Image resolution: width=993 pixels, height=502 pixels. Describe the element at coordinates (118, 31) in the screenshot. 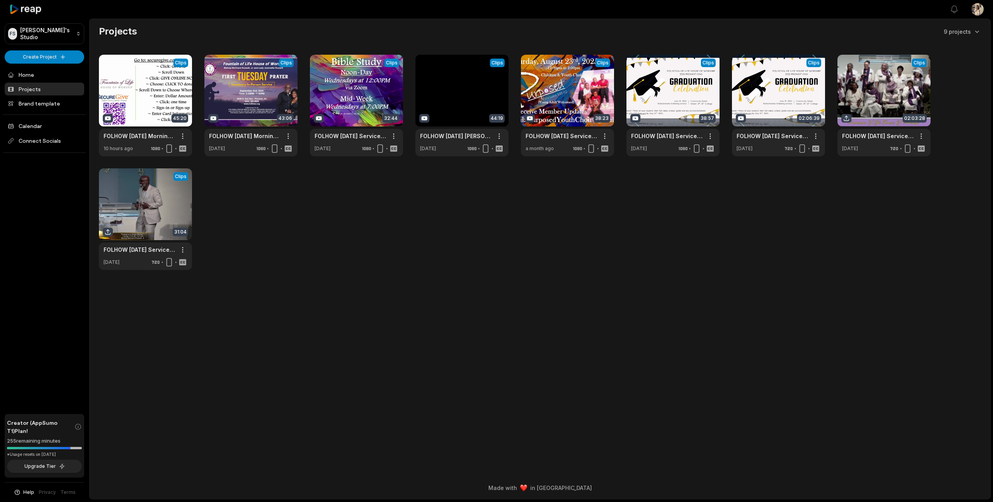

I see `h2: Projects` at that location.